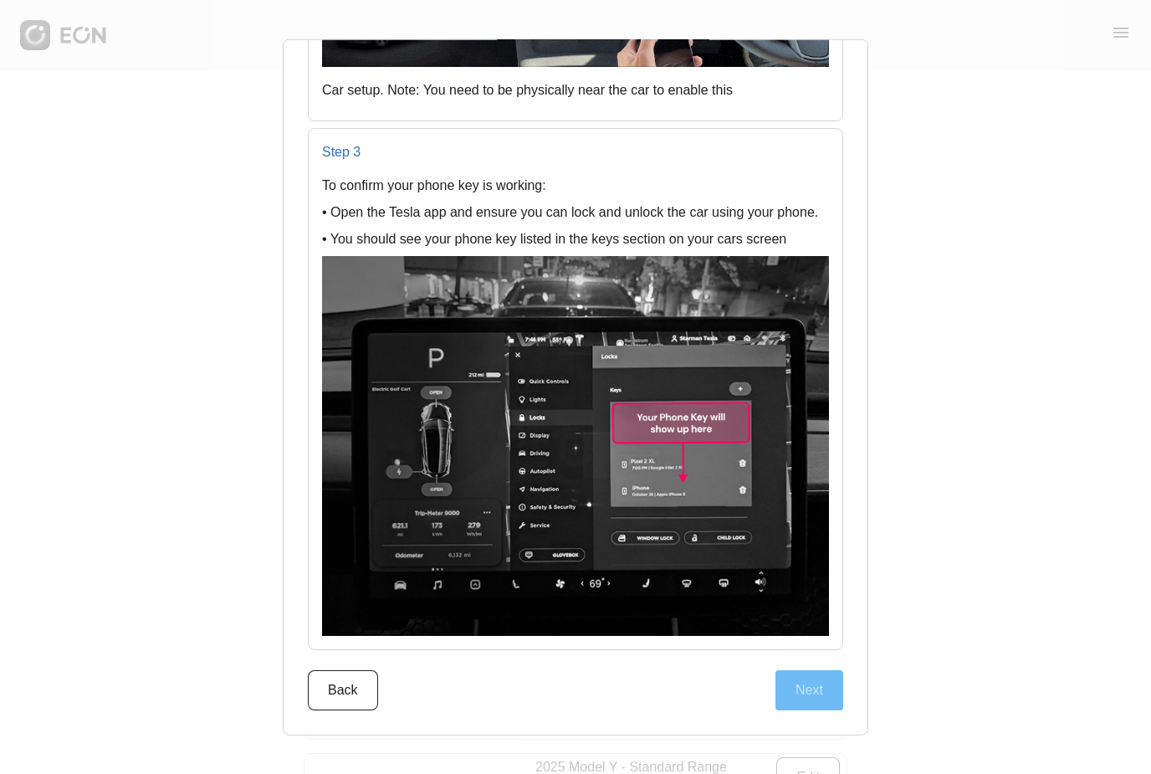 This screenshot has height=774, width=1151. Describe the element at coordinates (575, 186) in the screenshot. I see `p: To confirm your phone key is working:` at that location.